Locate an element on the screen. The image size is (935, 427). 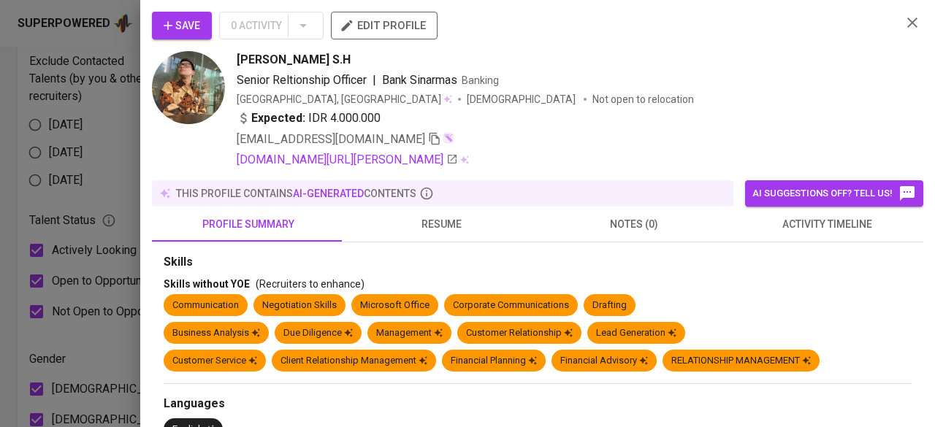
img: magic_wand.svg is located at coordinates (449, 138).